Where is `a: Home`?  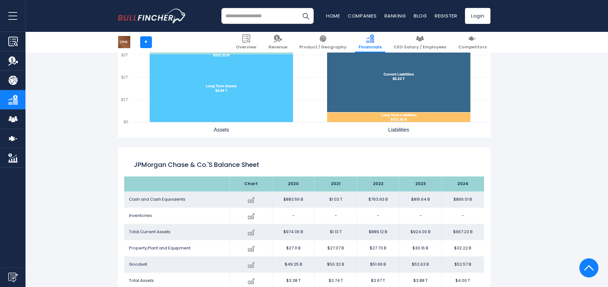 a: Home is located at coordinates (333, 16).